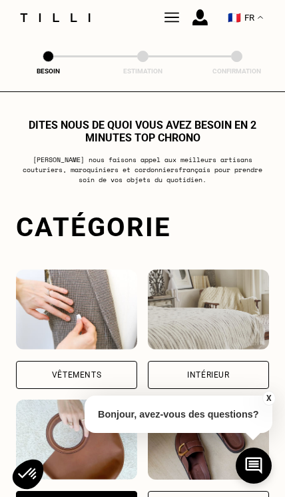 This screenshot has height=497, width=285. I want to click on img: menu déroulant, so click(261, 17).